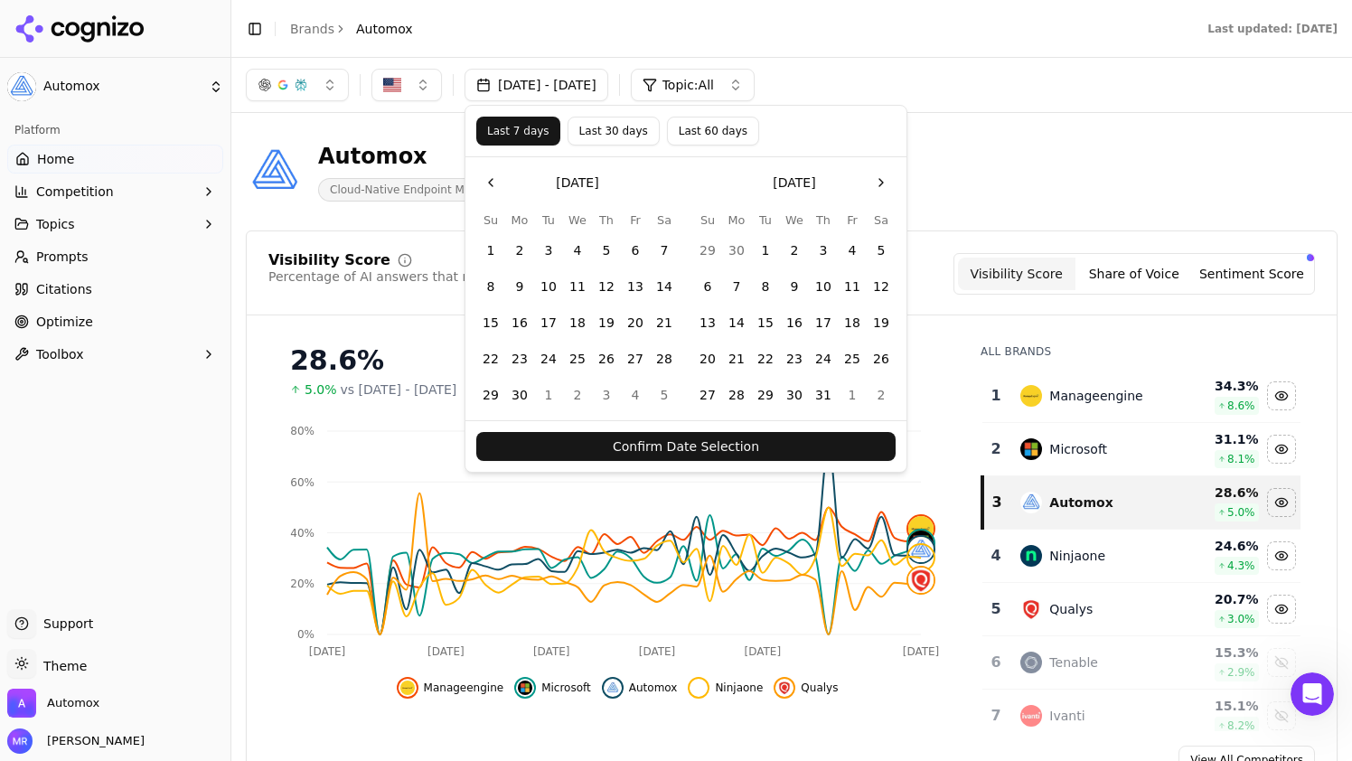 This screenshot has width=1352, height=761. Describe the element at coordinates (737, 395) in the screenshot. I see `button: Monday, July 28th, 2025` at that location.